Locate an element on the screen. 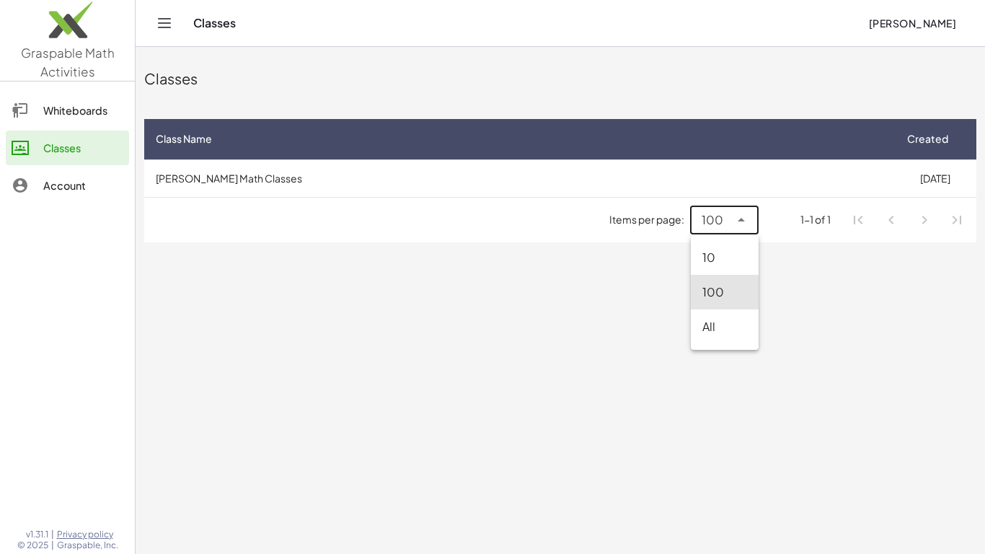  span: 100 is located at coordinates (713, 220).